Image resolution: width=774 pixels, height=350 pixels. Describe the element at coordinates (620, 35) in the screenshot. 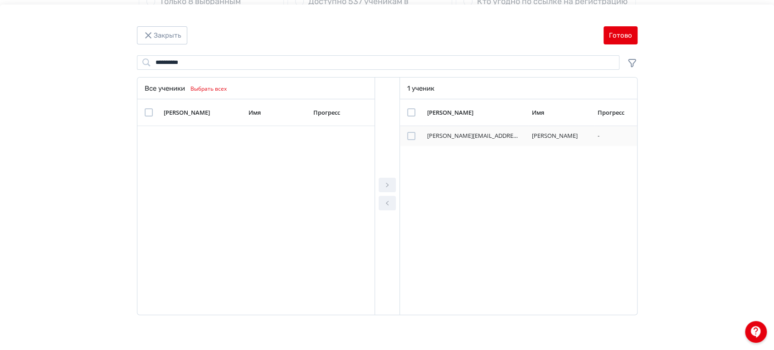

I see `button: Готово` at that location.